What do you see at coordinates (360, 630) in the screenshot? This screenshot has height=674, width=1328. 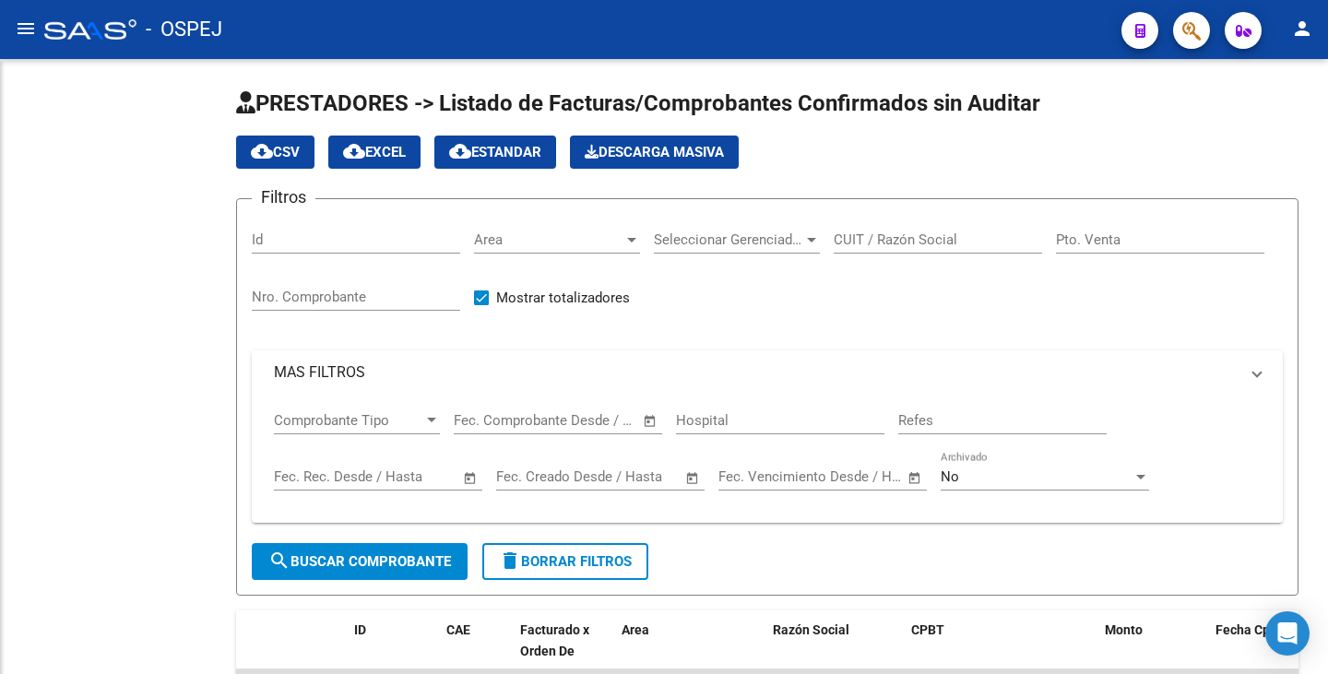 I see `span: ID` at bounding box center [360, 630].